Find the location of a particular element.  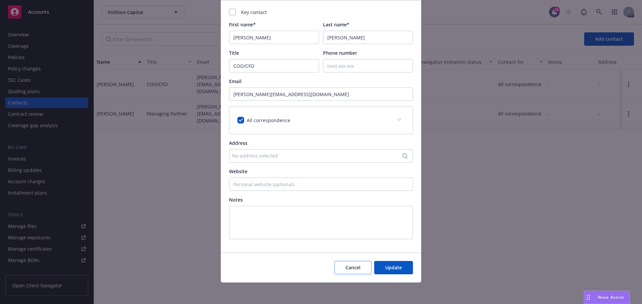

span: Phone number is located at coordinates (340, 53).